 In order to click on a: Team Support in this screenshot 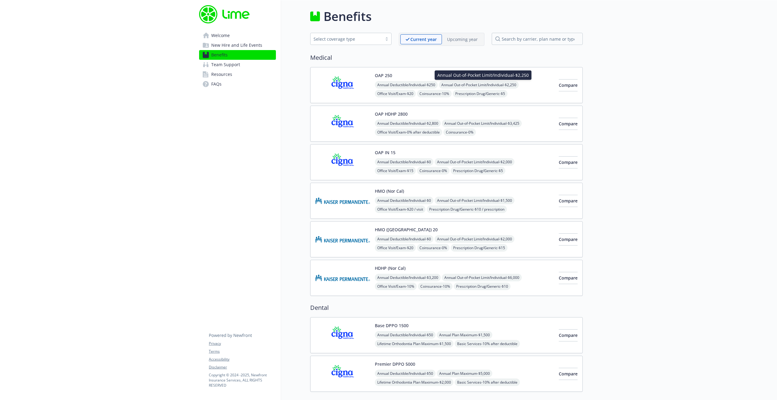, I will do `click(237, 65)`.